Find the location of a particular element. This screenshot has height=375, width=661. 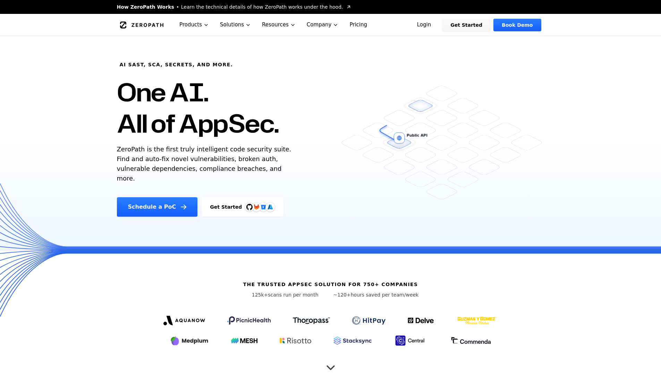

a: How ZeroPath WorksLearn the technical details of how ZeroPath works under the hood. is located at coordinates (234, 7).